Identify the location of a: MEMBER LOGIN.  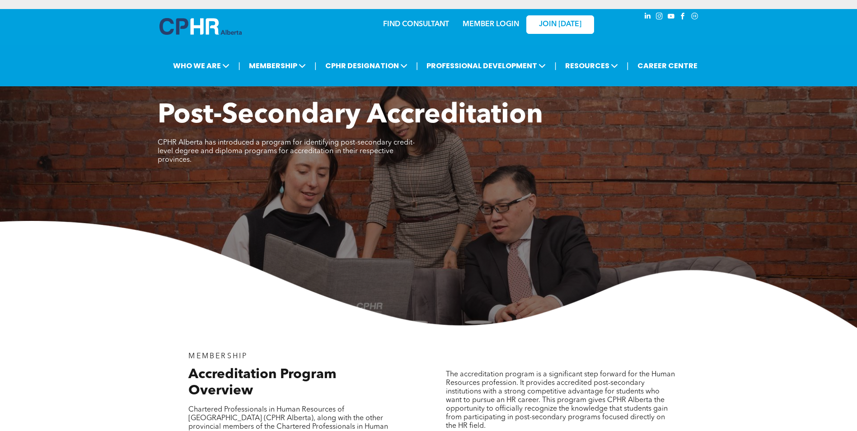
(491, 24).